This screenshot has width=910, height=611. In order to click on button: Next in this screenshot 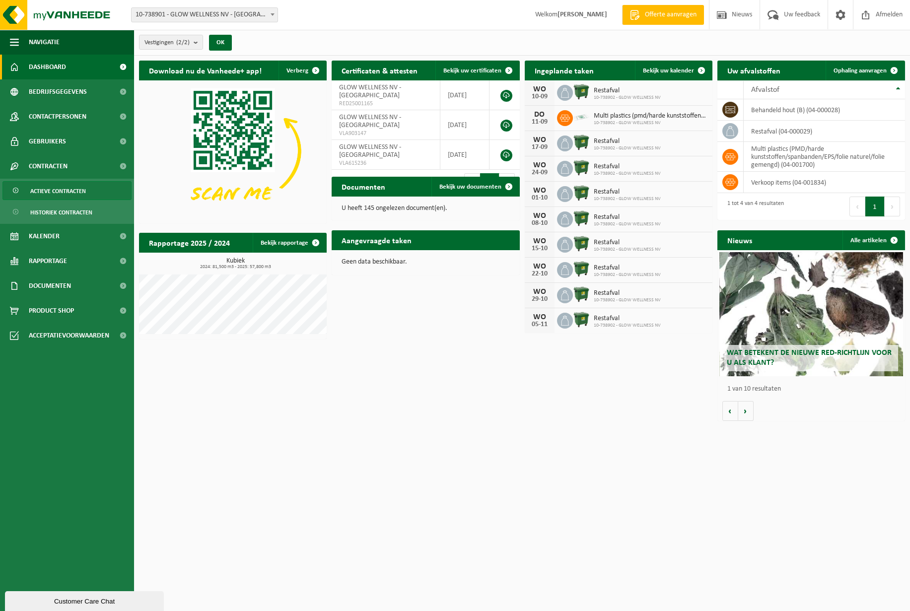, I will do `click(892, 207)`.